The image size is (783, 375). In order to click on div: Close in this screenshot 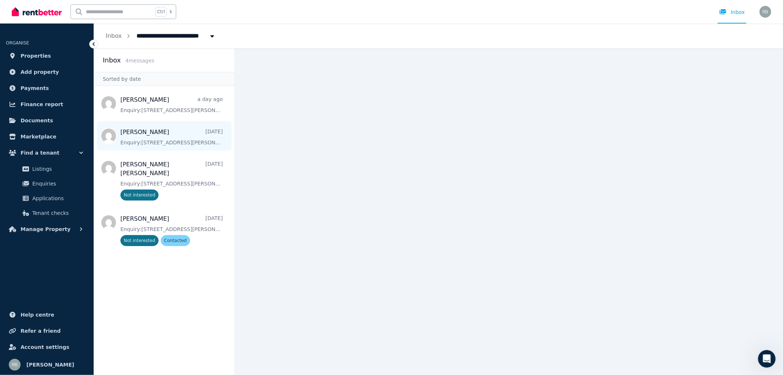, I will do `click(135, 10)`.